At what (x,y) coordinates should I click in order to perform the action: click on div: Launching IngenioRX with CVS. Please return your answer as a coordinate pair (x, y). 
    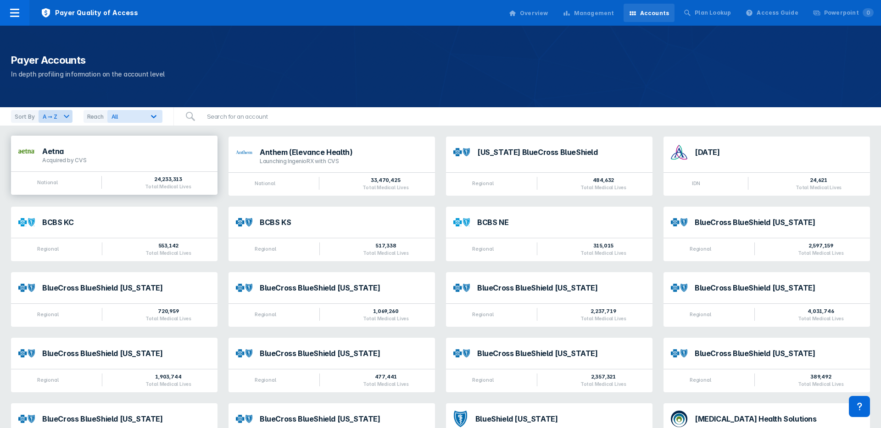
    Looking at the image, I should click on (344, 161).